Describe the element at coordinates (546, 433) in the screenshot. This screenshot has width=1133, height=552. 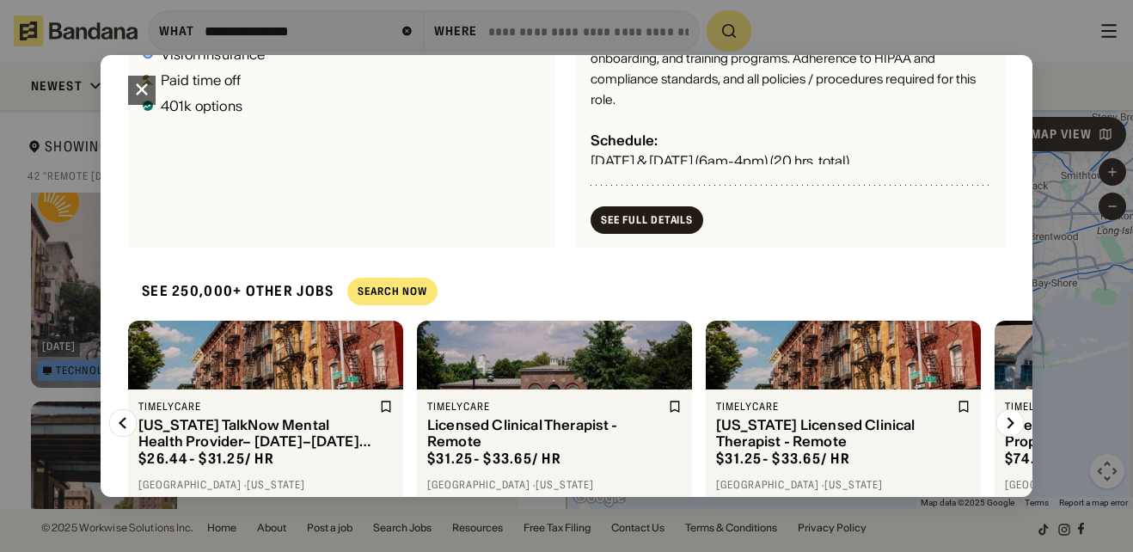
I see `div: Licensed Clinical Therapist - Remote` at that location.